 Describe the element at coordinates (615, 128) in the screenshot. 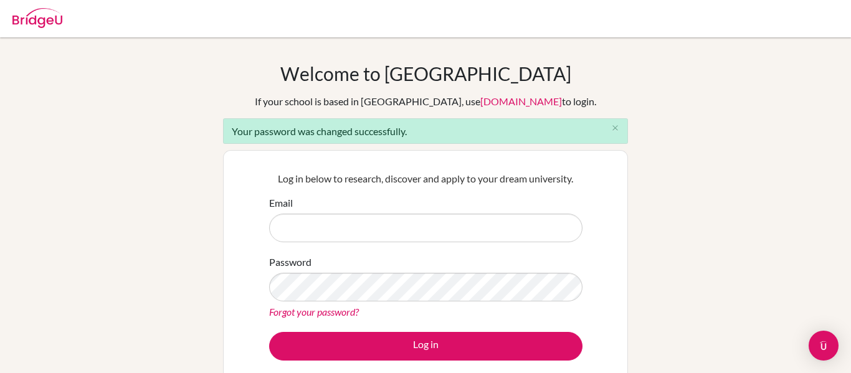

I see `i: close` at that location.